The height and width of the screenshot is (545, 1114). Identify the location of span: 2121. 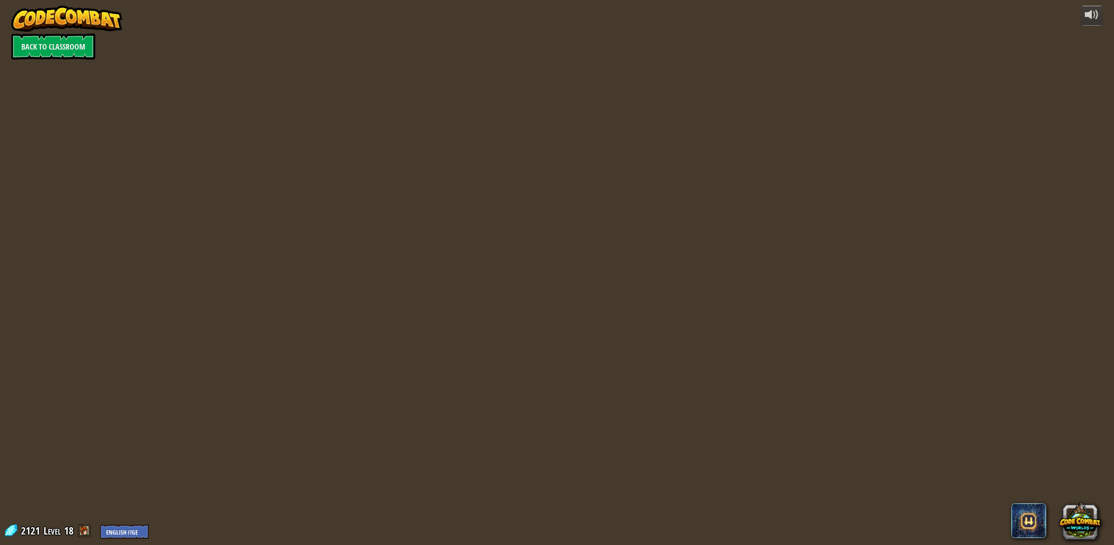
(32, 531).